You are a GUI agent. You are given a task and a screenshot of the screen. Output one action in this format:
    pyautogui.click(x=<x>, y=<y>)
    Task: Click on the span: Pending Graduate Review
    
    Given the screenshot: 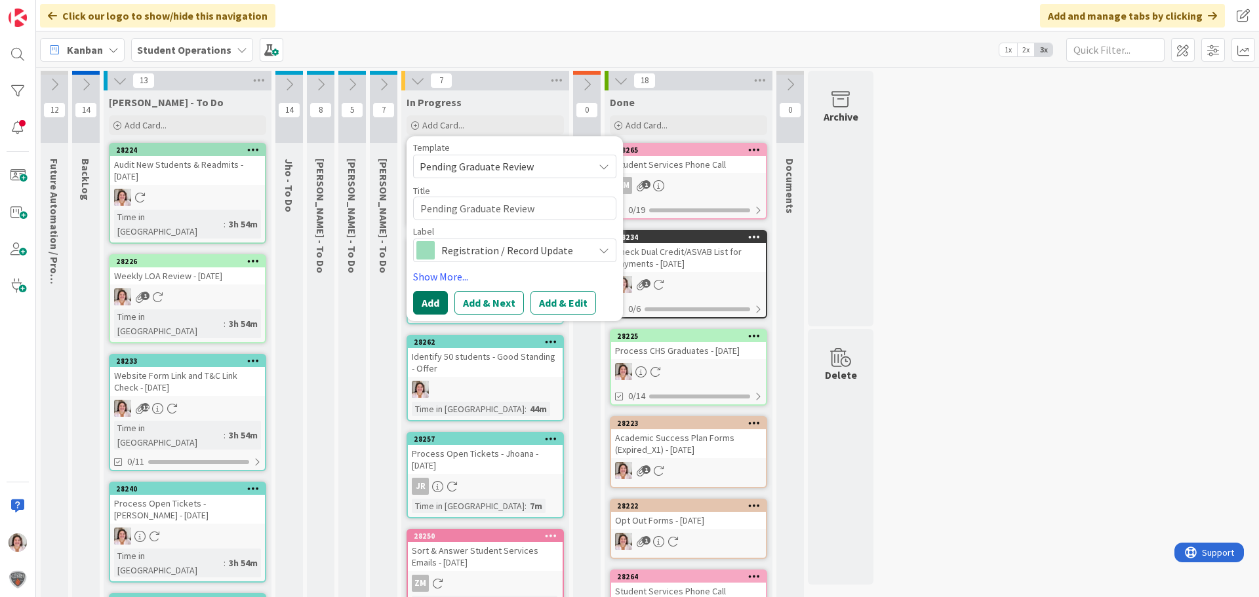 What is the action you would take?
    pyautogui.click(x=502, y=167)
    